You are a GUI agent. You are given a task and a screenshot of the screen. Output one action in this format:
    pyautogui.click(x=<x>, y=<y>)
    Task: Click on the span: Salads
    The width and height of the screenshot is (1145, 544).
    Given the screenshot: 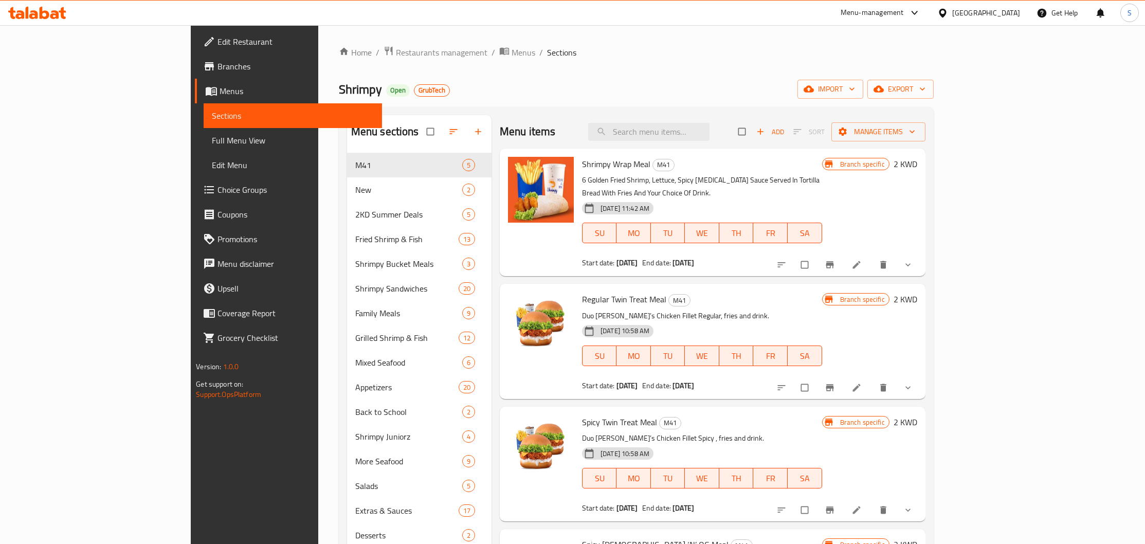 What is the action you would take?
    pyautogui.click(x=409, y=486)
    